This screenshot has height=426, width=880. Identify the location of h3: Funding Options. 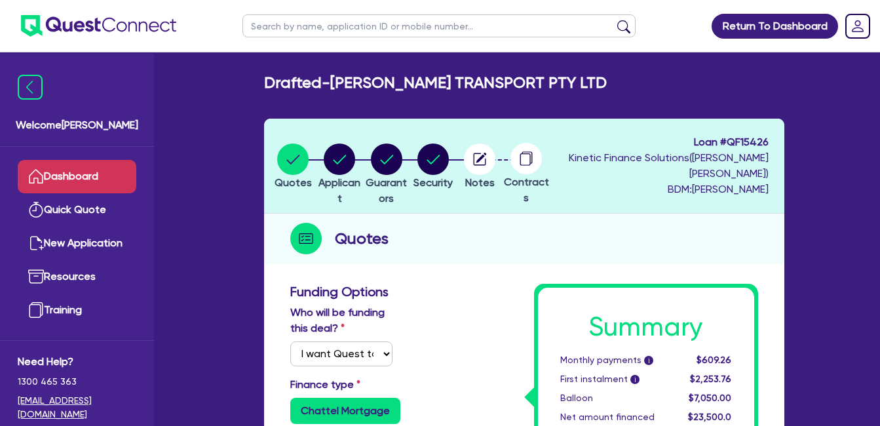
(402, 292).